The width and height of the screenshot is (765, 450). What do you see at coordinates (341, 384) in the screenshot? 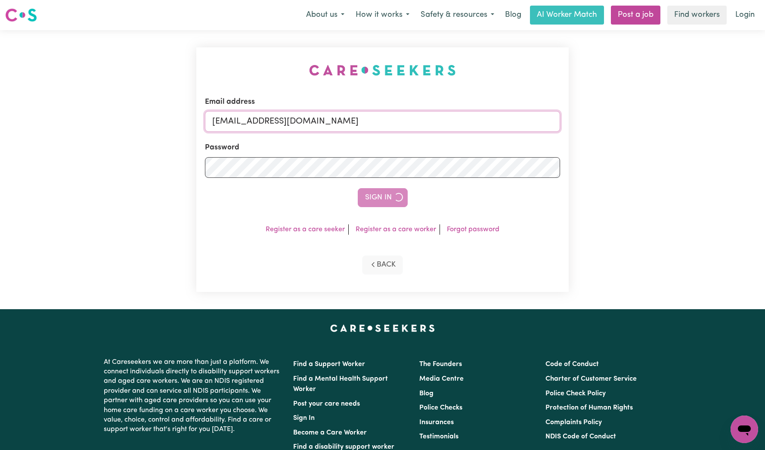
I see `a: Find a Mental Health Support Worker` at bounding box center [341, 384].